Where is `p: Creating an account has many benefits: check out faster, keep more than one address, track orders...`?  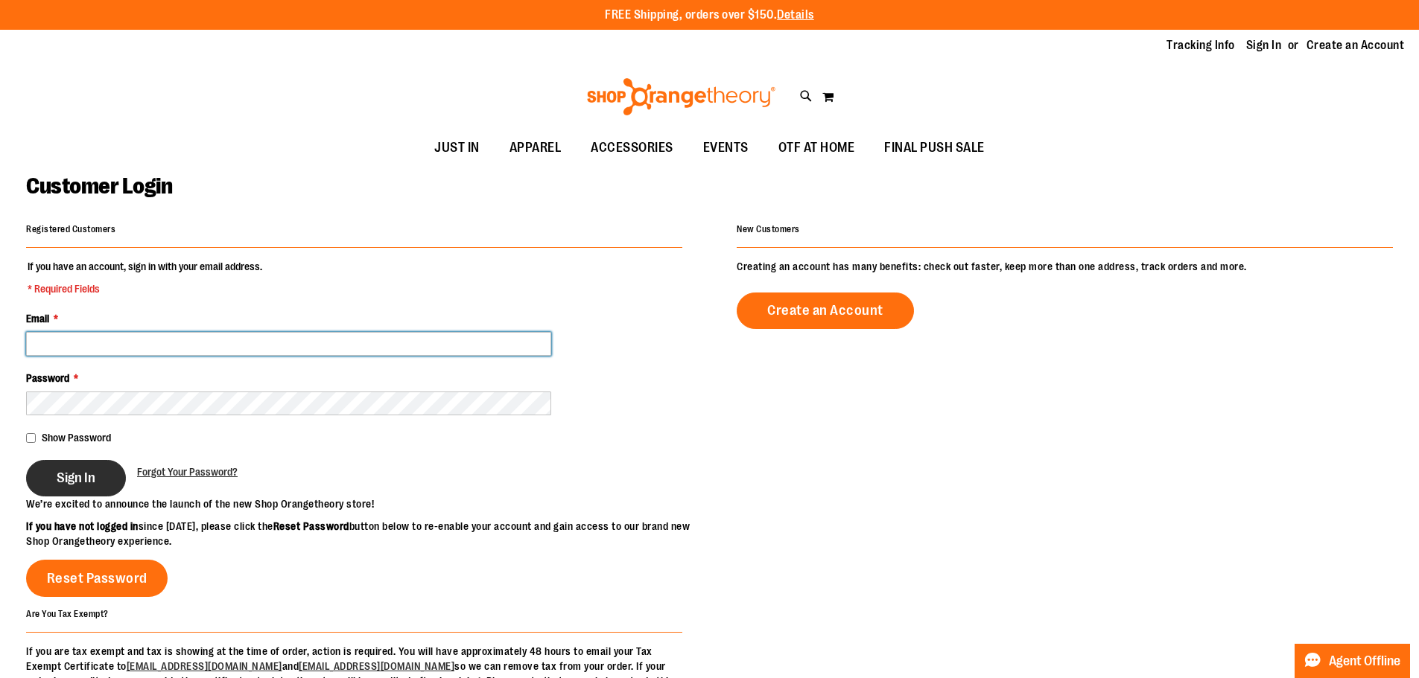 p: Creating an account has many benefits: check out faster, keep more than one address, track orders... is located at coordinates (1064, 267).